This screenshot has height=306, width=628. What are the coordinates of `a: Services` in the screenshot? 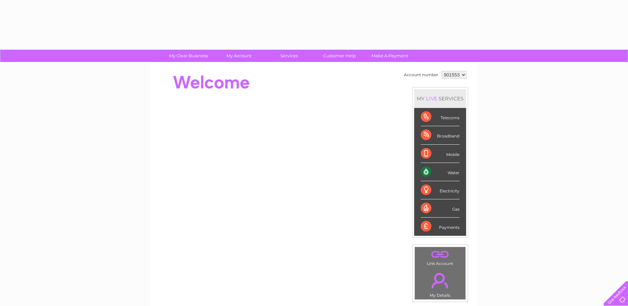 It's located at (289, 56).